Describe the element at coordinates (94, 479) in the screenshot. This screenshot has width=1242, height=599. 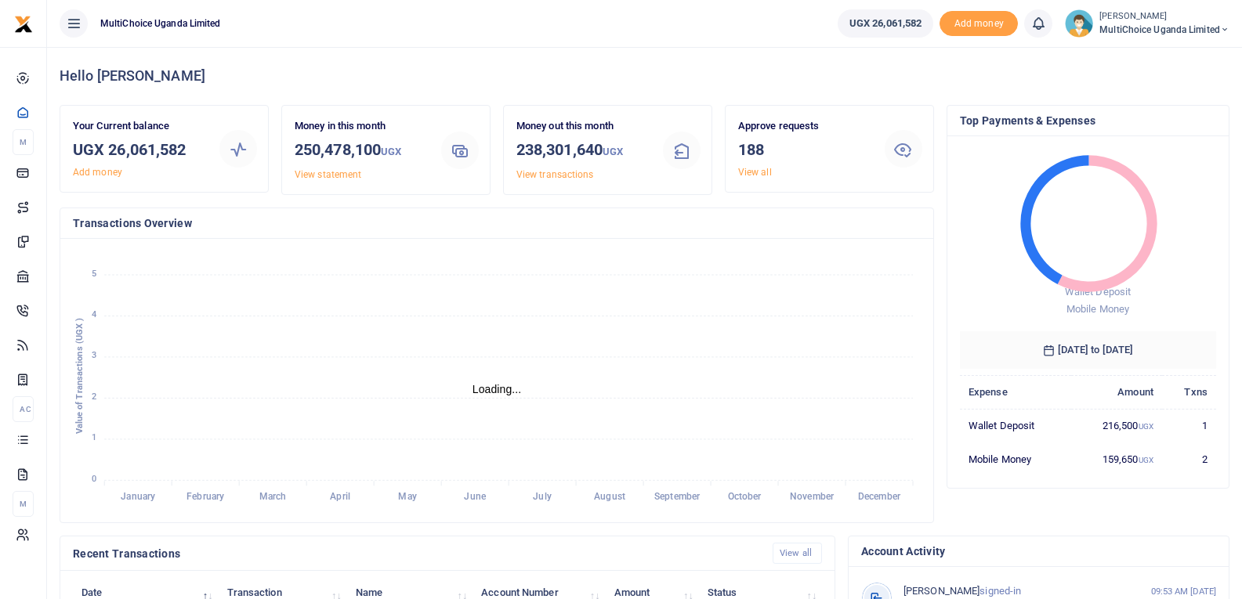
I see `tspan: 0` at that location.